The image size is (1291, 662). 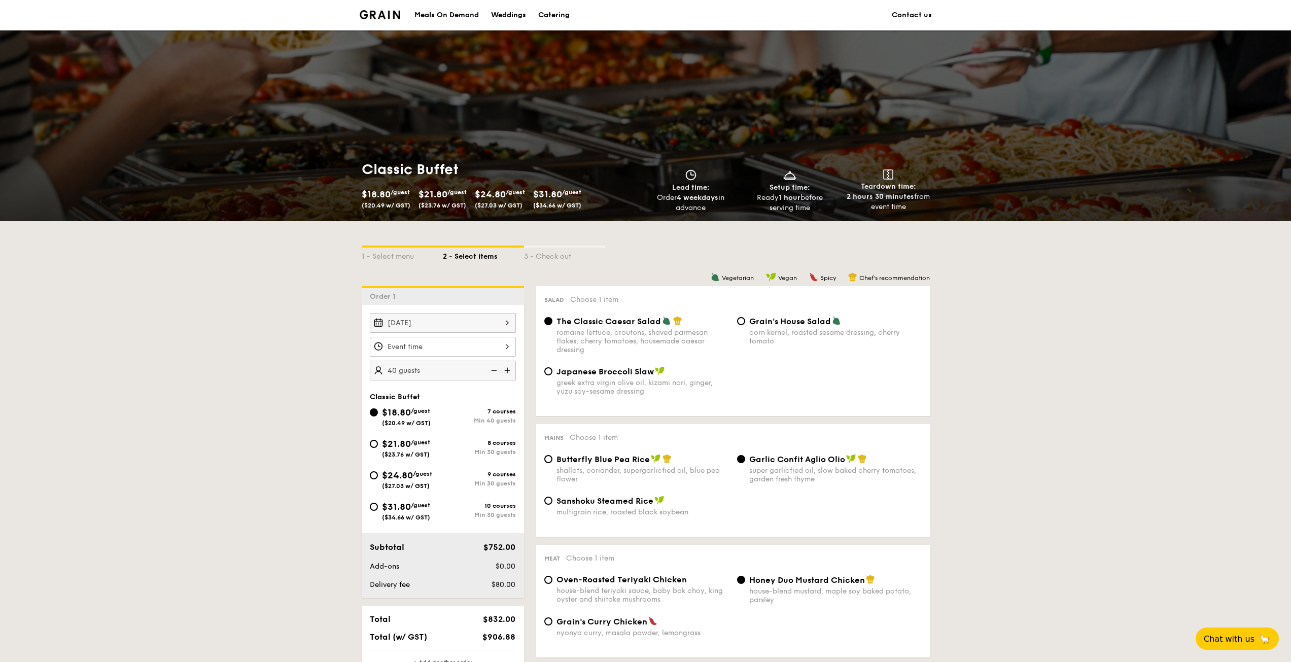 I want to click on span: Butterfly Blue Pea Rice, so click(x=603, y=459).